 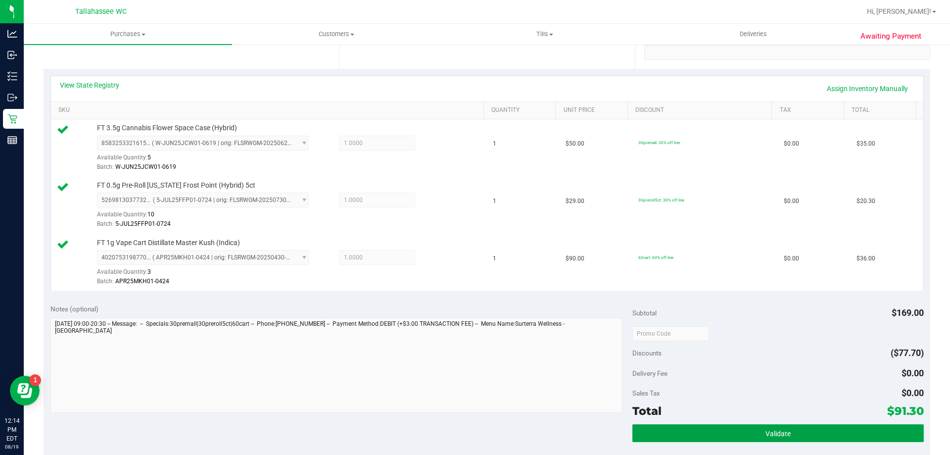 What do you see at coordinates (778, 433) in the screenshot?
I see `button: Validate` at bounding box center [778, 433].